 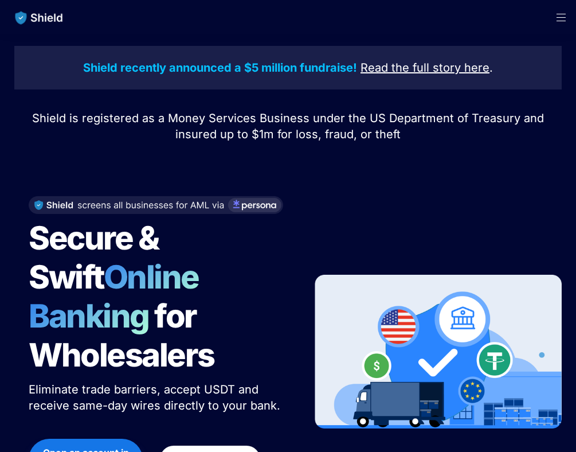 What do you see at coordinates (477, 68) in the screenshot?
I see `u: here` at bounding box center [477, 68].